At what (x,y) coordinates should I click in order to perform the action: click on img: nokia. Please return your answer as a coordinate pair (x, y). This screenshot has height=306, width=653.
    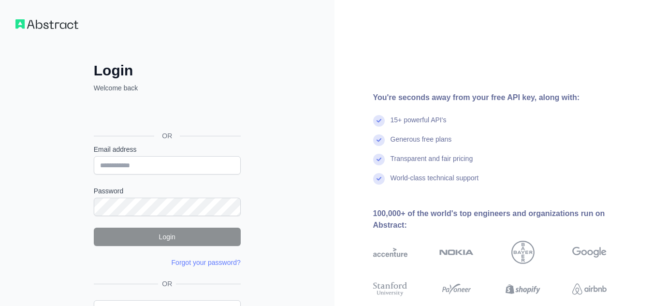
    Looking at the image, I should click on (456, 252).